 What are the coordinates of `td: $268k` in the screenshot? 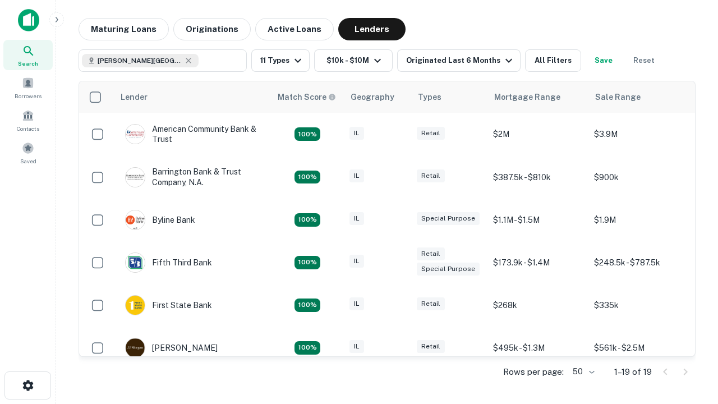 It's located at (538, 305).